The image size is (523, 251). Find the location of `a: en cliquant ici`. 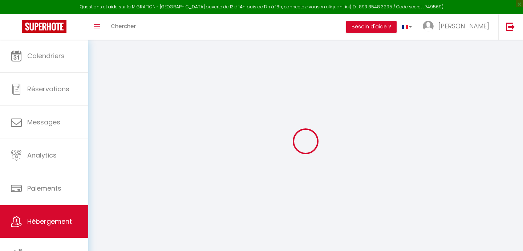

a: en cliquant ici is located at coordinates (335, 7).